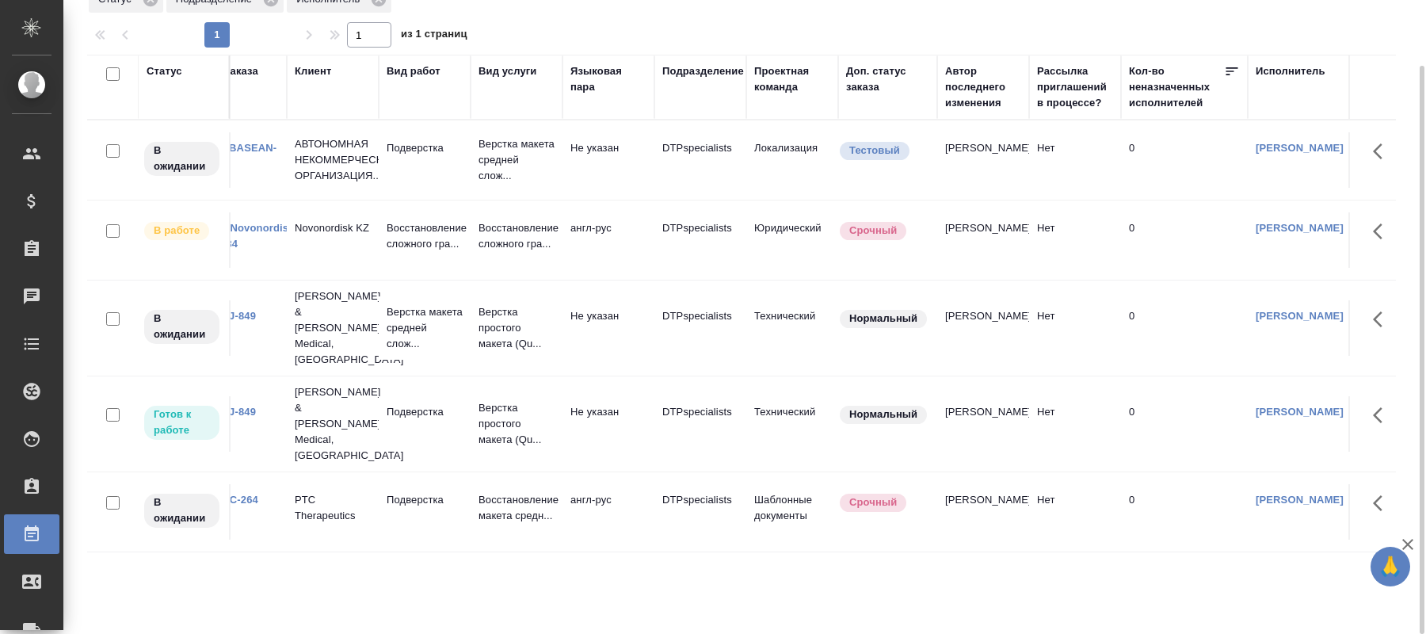 The width and height of the screenshot is (1426, 634). What do you see at coordinates (608, 79) in the screenshot?
I see `div: Языковая пара` at bounding box center [608, 79].